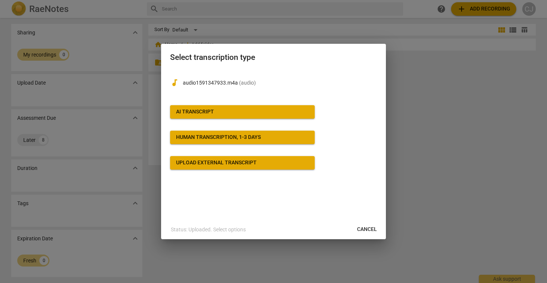  What do you see at coordinates (247, 83) in the screenshot?
I see `span: ( audio )` at bounding box center [247, 83].